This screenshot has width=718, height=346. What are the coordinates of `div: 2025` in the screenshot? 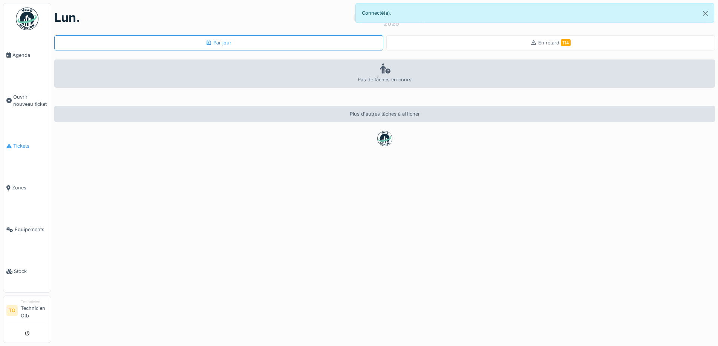 It's located at (391, 23).